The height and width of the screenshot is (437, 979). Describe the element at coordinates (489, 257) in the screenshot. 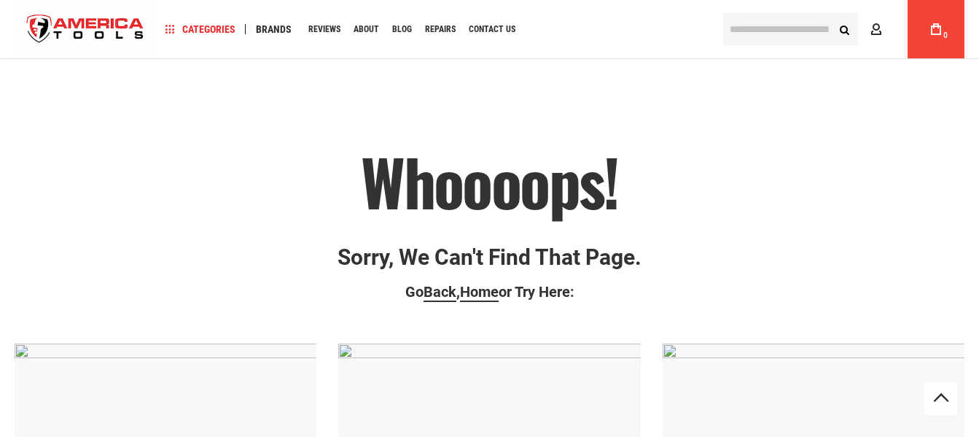

I see `p: Sorry, we can't find that page.` at that location.